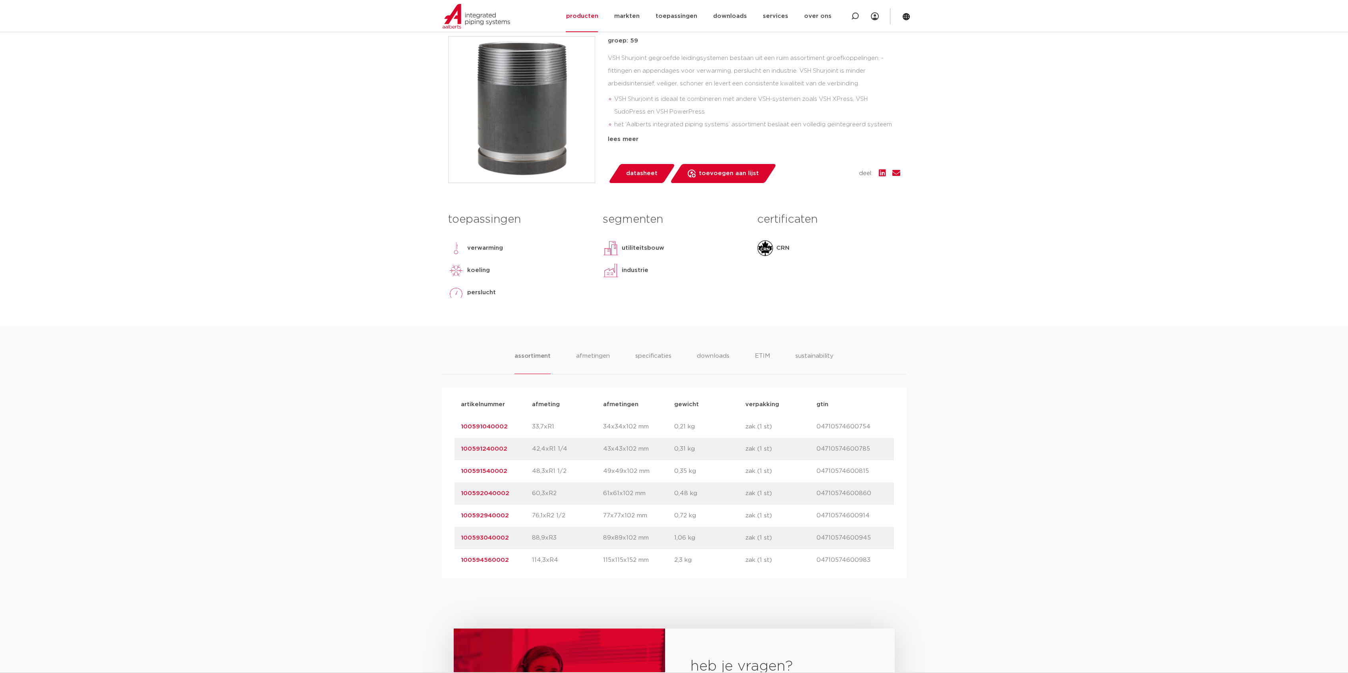 This screenshot has height=673, width=1348. What do you see at coordinates (567, 516) in the screenshot?
I see `p: 76,1xR2 1/2` at bounding box center [567, 516].